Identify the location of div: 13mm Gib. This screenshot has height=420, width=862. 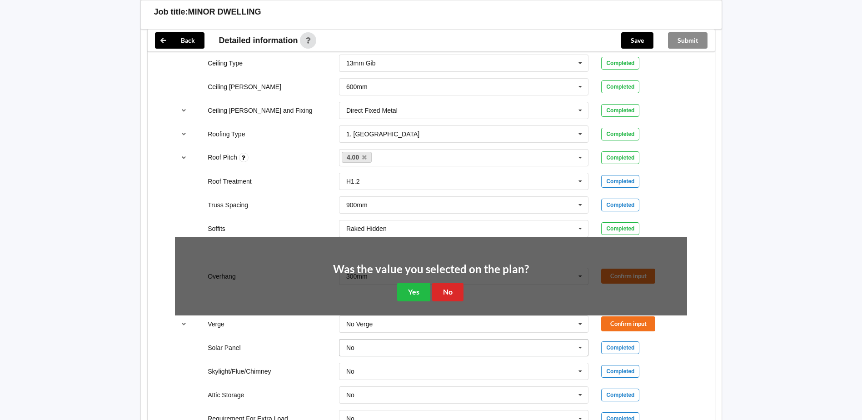
(361, 63).